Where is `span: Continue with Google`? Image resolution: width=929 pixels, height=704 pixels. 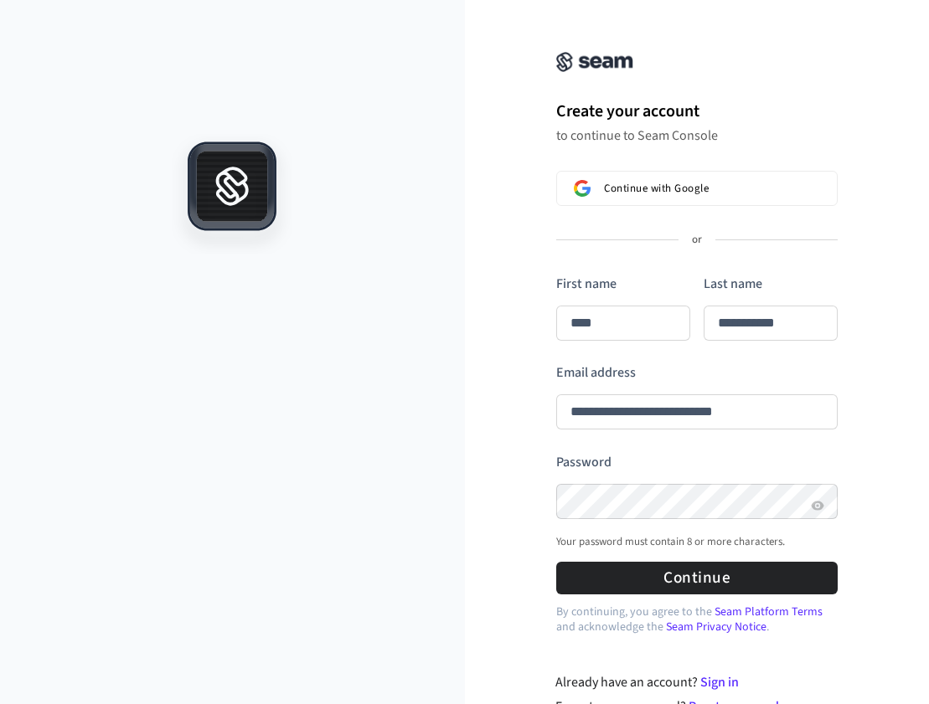 span: Continue with Google is located at coordinates (656, 188).